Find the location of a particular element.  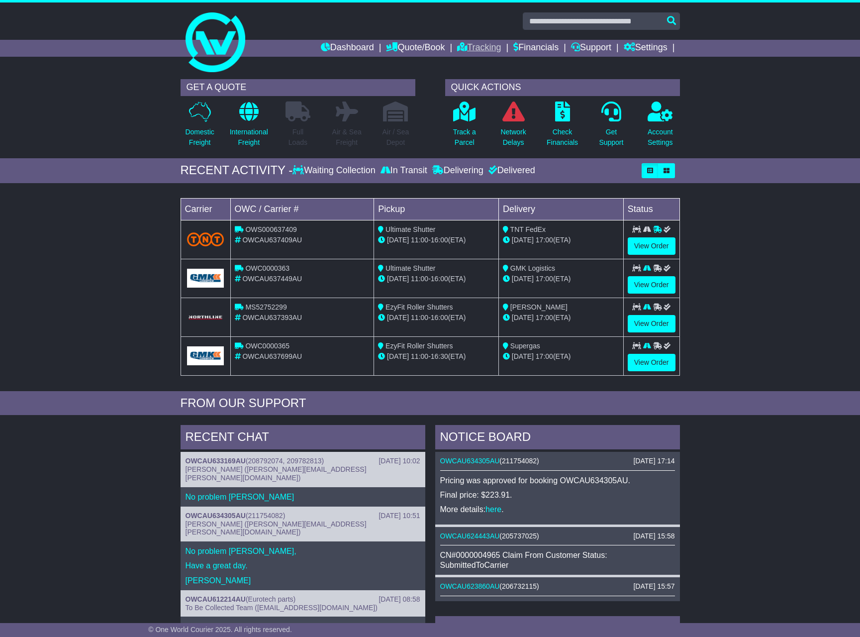

p: Final price: $223.91. is located at coordinates (557, 494).